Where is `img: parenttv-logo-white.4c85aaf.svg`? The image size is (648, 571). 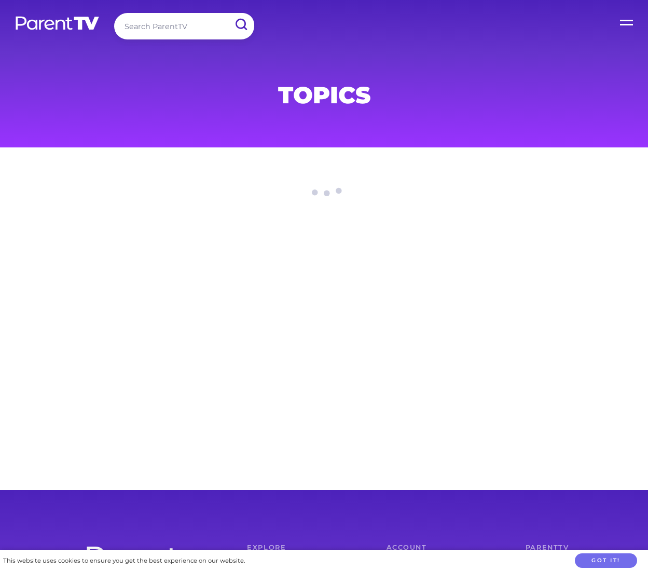
img: parenttv-logo-white.4c85aaf.svg is located at coordinates (57, 23).